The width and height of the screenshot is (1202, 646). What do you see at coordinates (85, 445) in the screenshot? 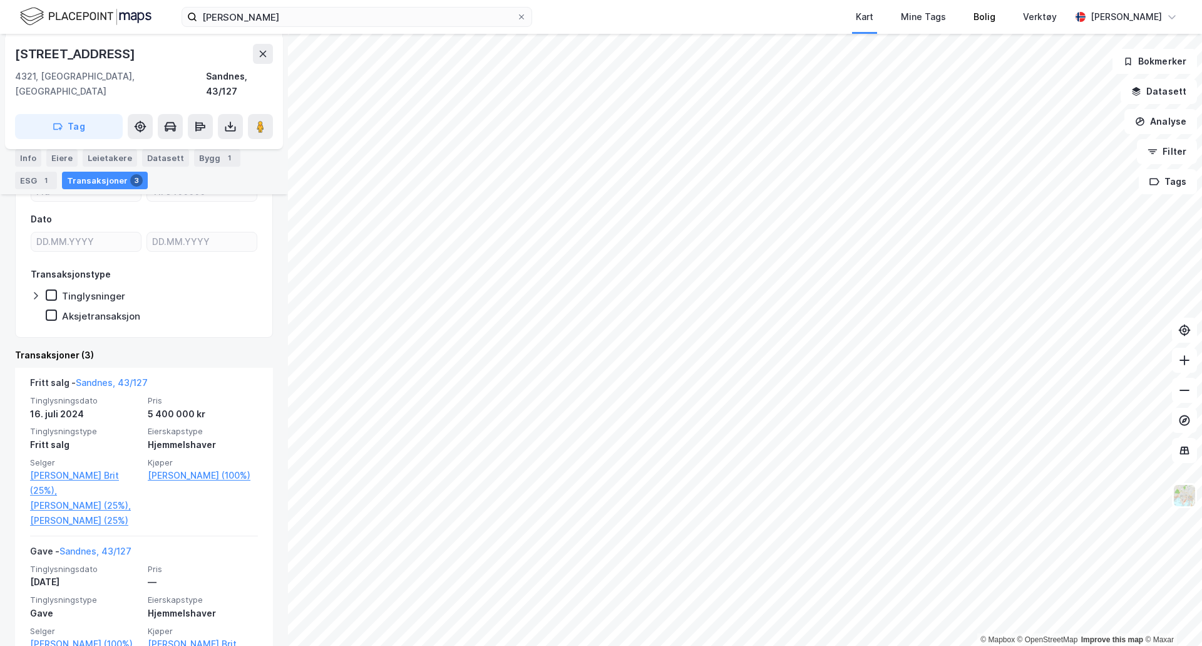
I see `div: Fritt salg` at bounding box center [85, 445].